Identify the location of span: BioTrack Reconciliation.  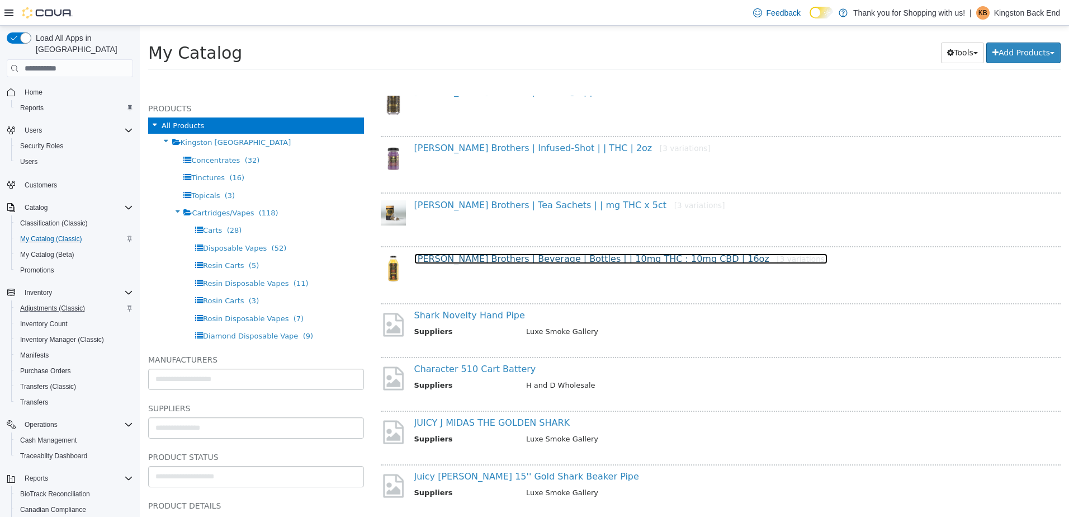
(55, 494).